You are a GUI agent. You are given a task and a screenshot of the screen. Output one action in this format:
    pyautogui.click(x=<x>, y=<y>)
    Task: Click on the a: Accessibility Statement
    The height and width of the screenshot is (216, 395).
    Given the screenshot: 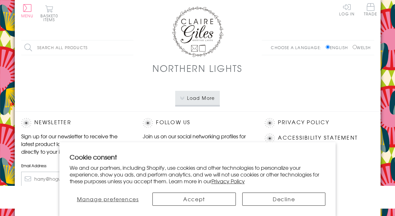 What is the action you would take?
    pyautogui.click(x=318, y=138)
    